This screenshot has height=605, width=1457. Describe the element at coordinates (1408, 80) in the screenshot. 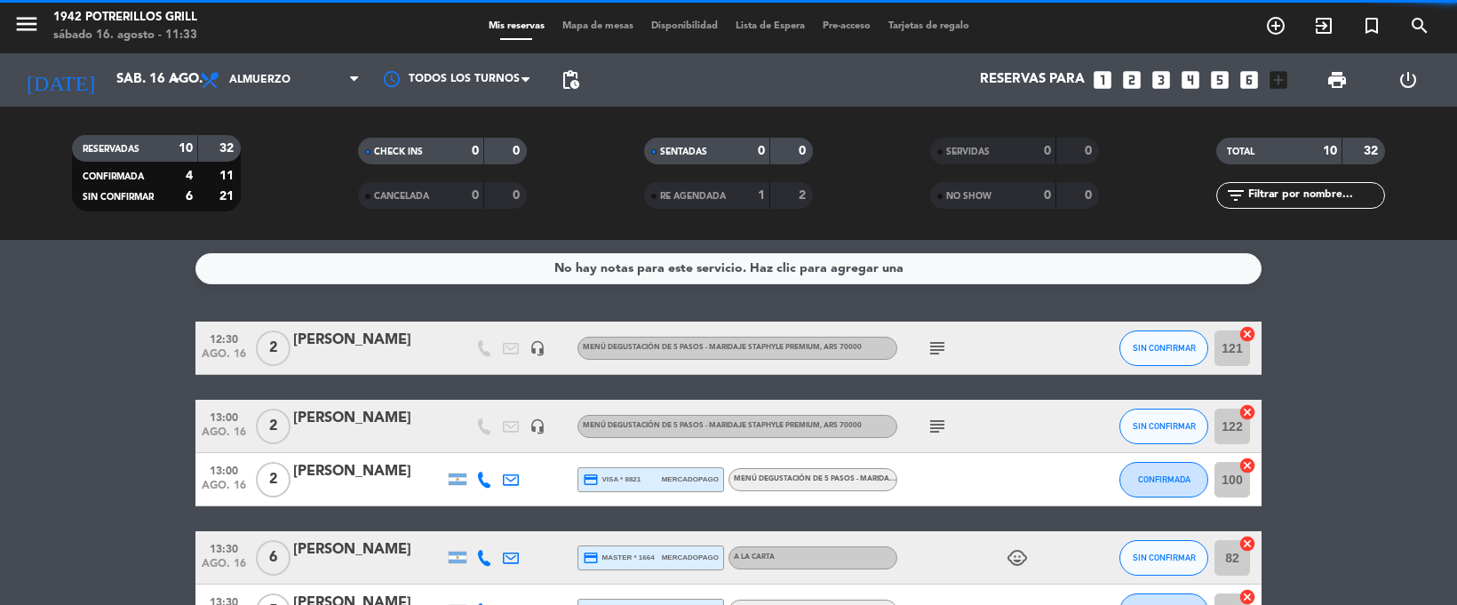

I see `i: power_settings_new` at that location.